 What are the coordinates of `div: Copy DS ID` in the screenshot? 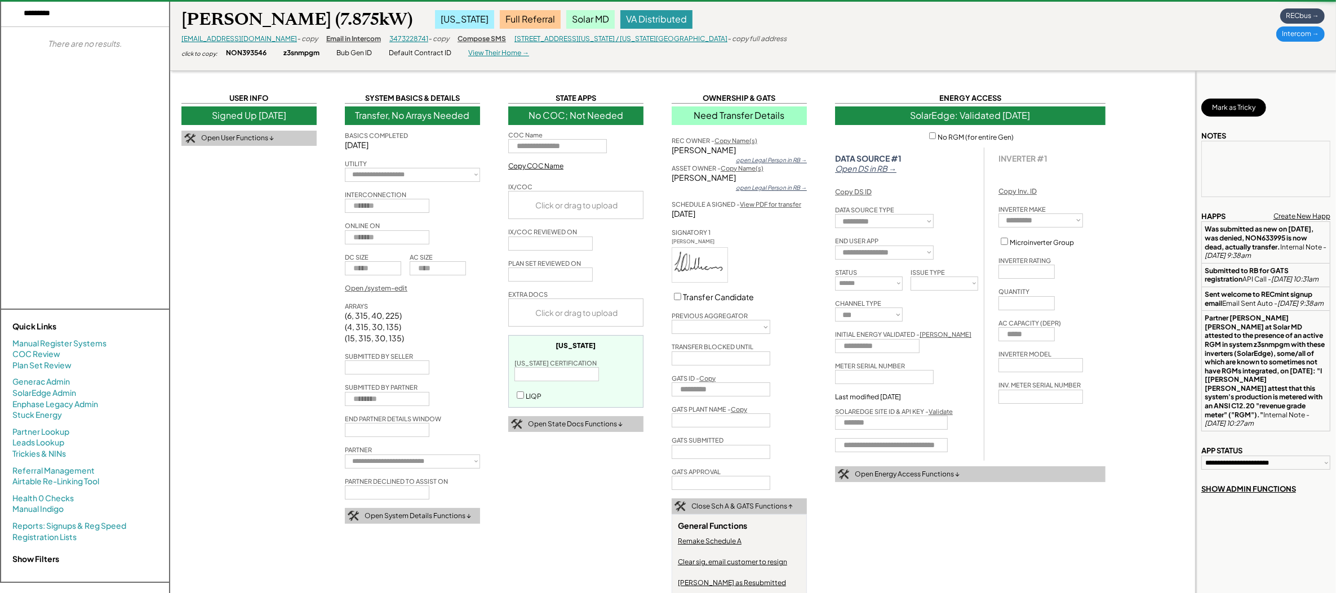 It's located at (853, 192).